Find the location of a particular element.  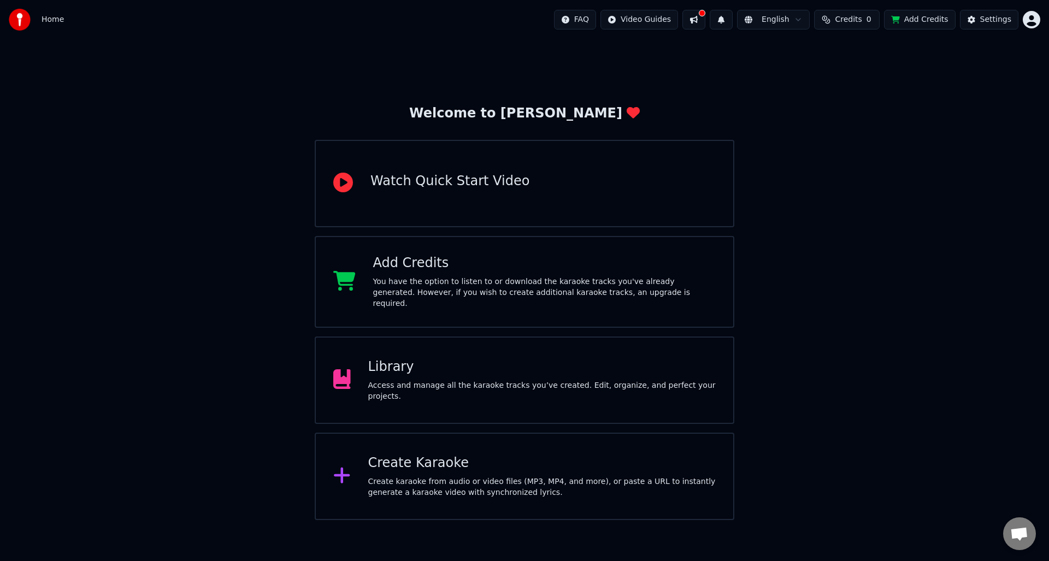

span: 0 is located at coordinates (869, 20).